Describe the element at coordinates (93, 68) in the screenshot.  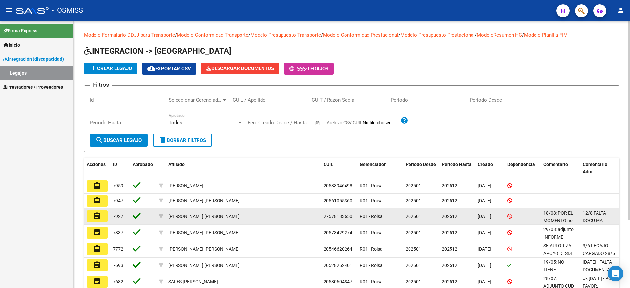
I see `mat-icon: add` at that location.